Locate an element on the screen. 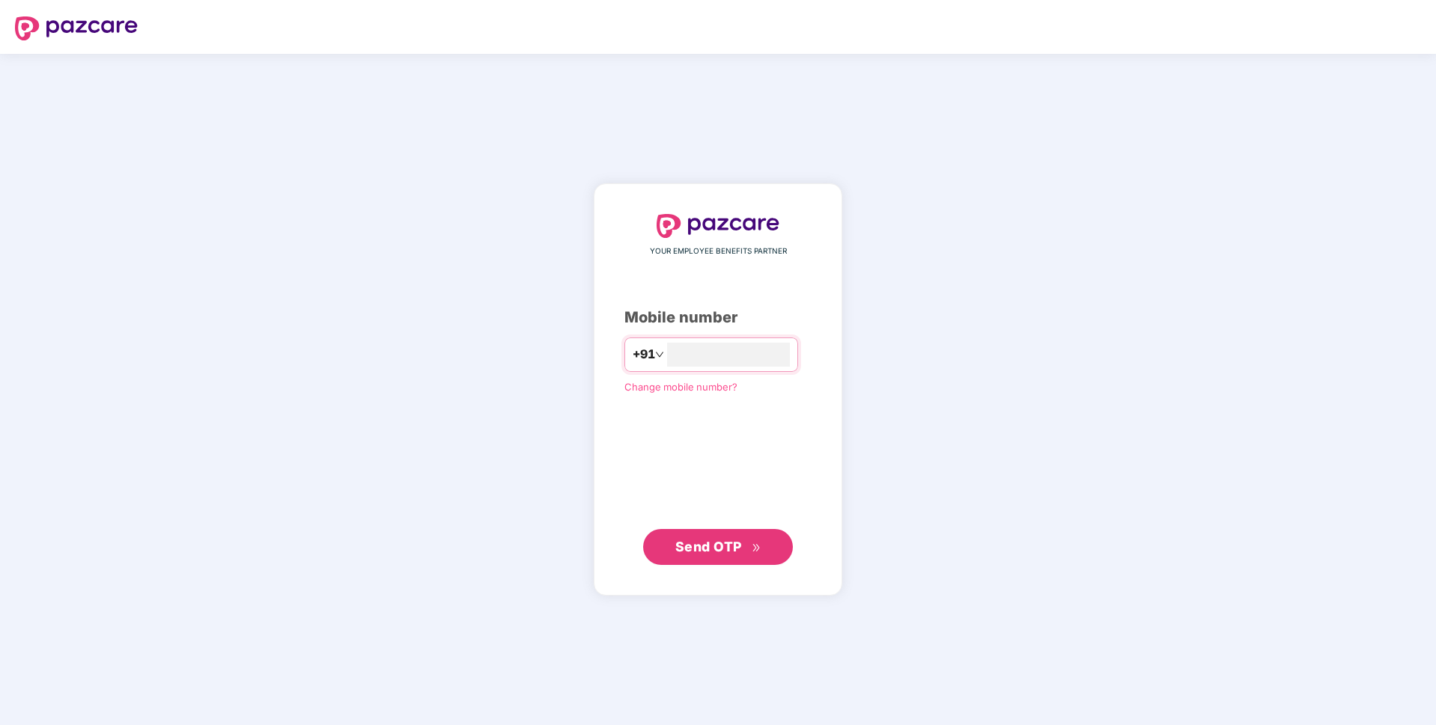 This screenshot has width=1436, height=725. span: Change mobile number? is located at coordinates (680, 387).